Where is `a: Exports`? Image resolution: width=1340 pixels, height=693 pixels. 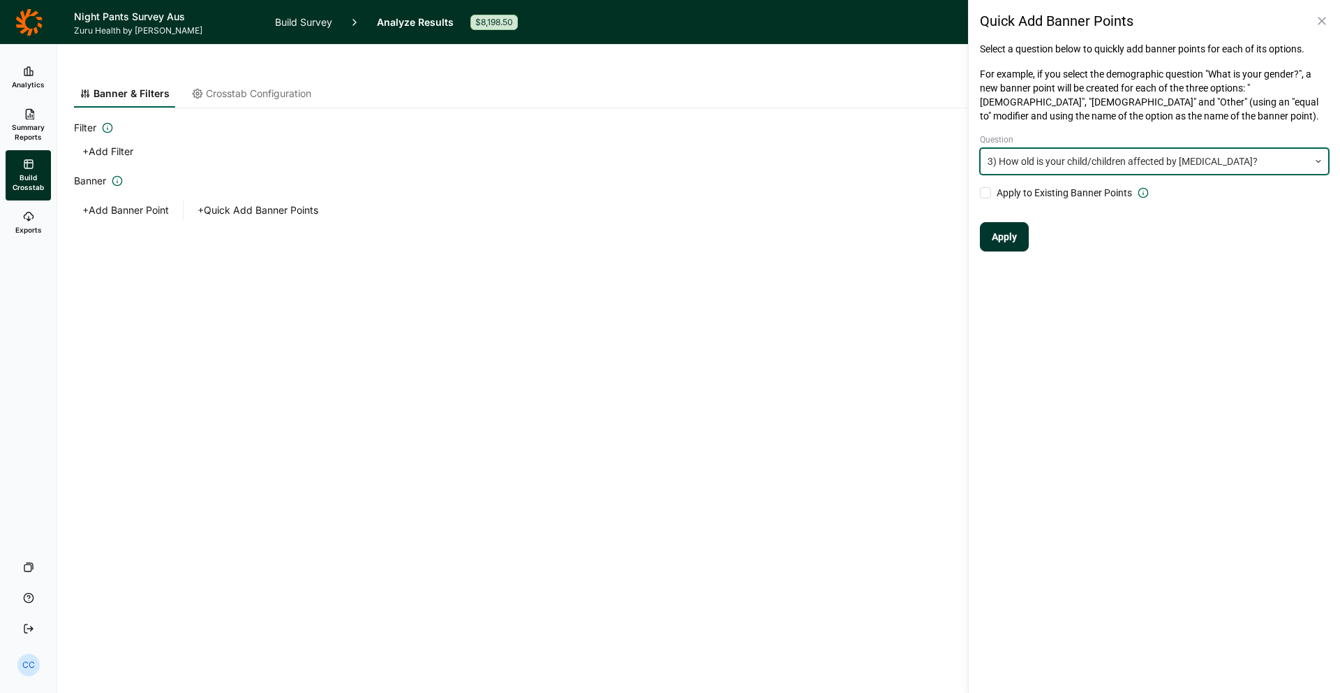 a: Exports is located at coordinates (28, 223).